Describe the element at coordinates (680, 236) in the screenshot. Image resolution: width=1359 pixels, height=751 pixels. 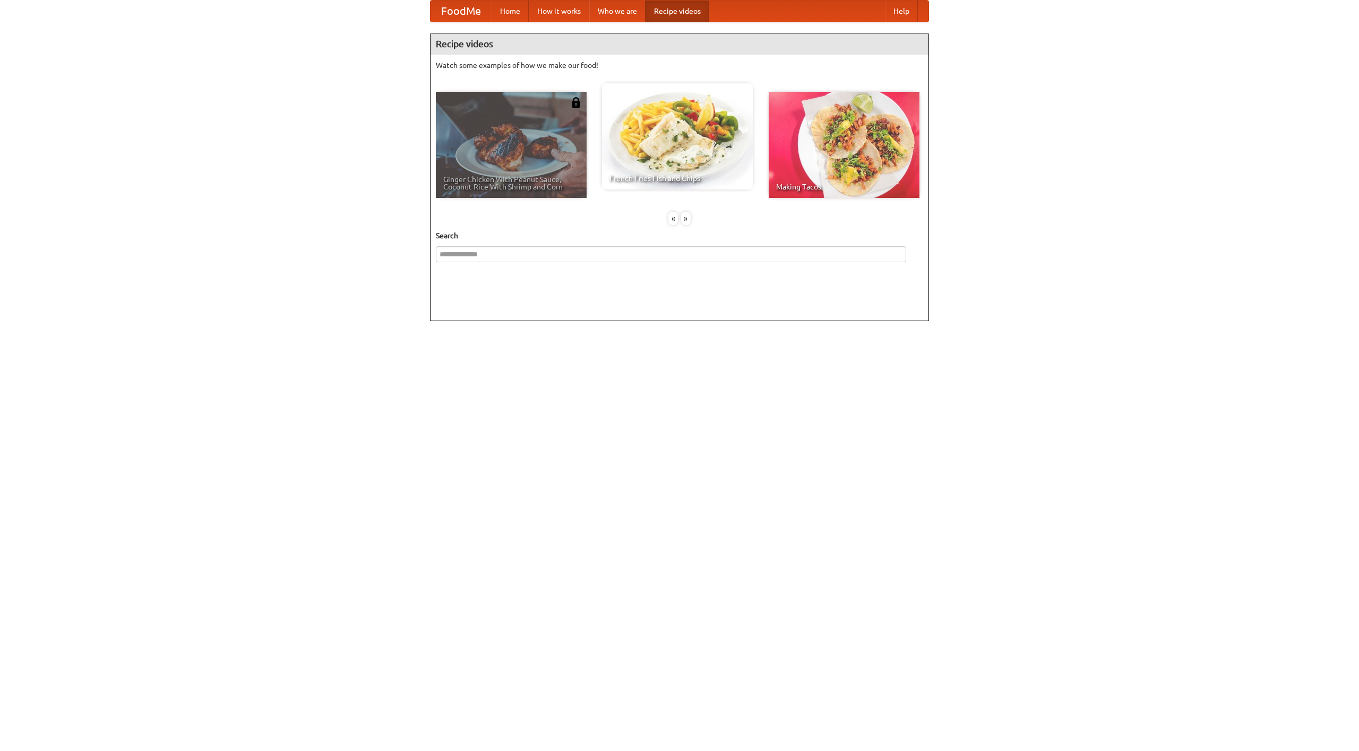
I see `h5: Search` at that location.